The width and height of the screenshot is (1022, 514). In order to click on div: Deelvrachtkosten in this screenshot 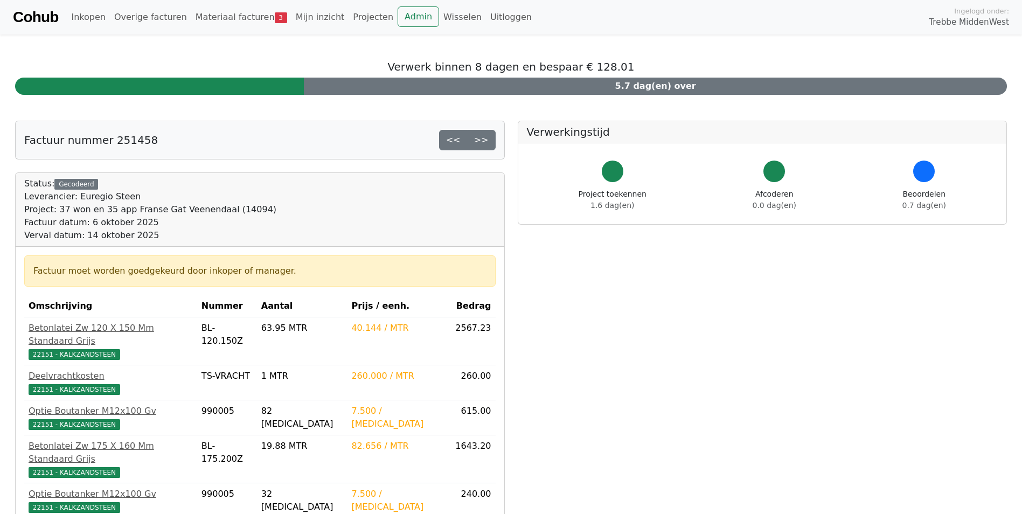, I will do `click(110, 376)`.